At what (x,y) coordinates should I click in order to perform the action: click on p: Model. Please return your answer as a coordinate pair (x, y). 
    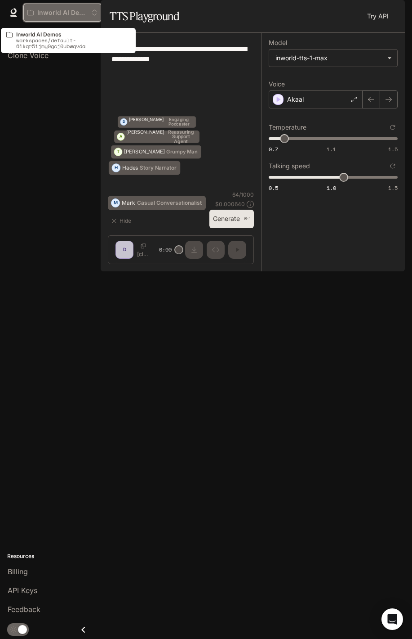
    Looking at the image, I should click on (278, 43).